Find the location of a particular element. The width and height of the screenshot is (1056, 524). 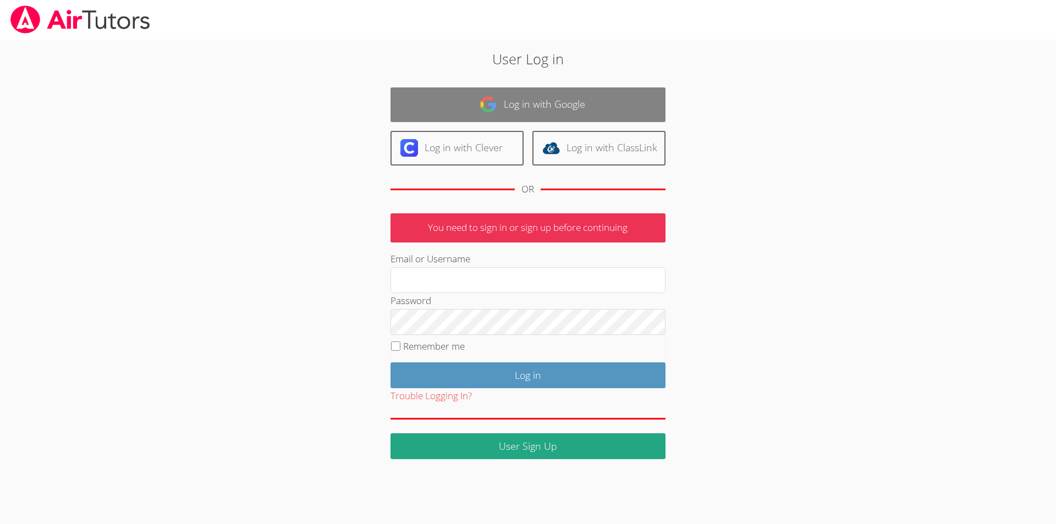

a: Log in with ClassLink is located at coordinates (599, 148).